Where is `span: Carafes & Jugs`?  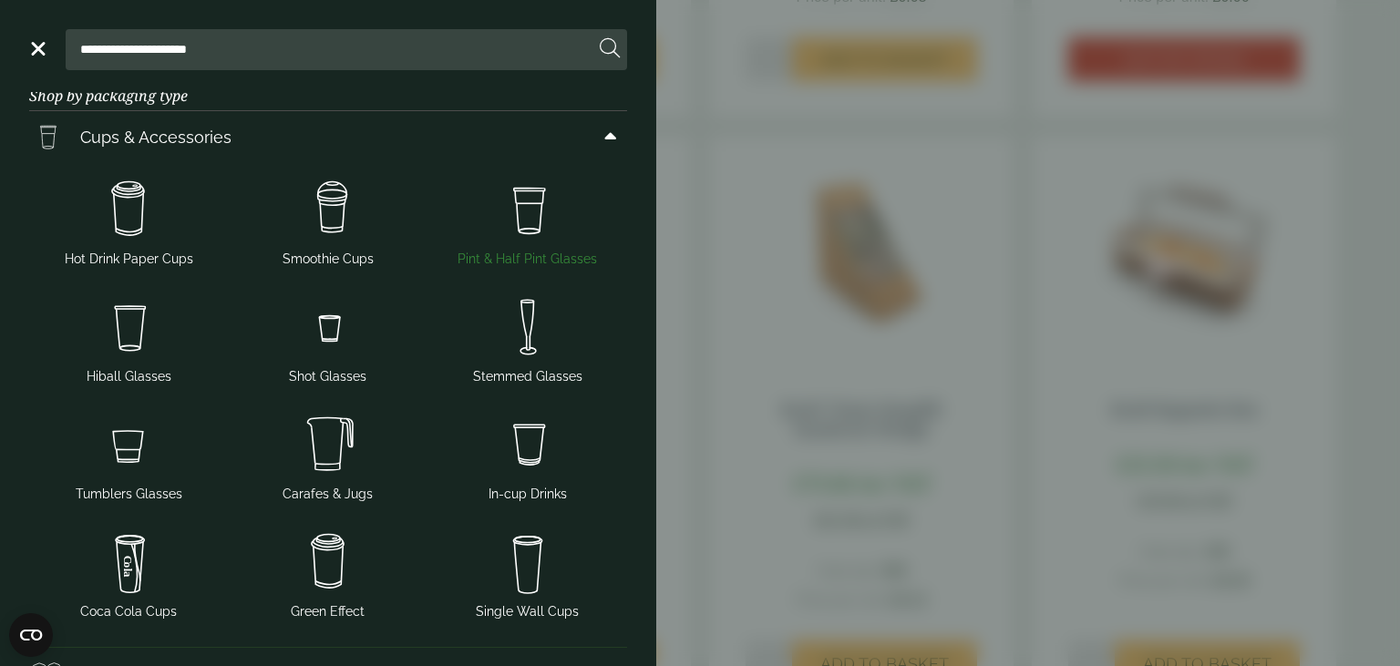
span: Carafes & Jugs is located at coordinates (327, 494).